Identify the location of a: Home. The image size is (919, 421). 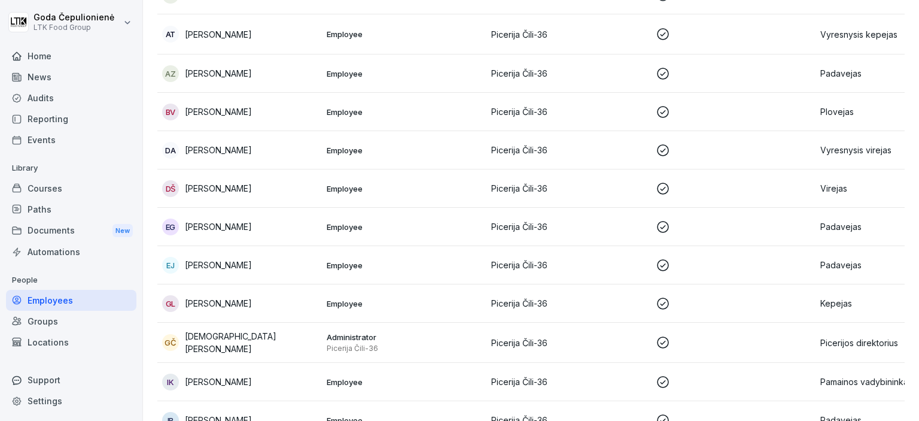
(71, 56).